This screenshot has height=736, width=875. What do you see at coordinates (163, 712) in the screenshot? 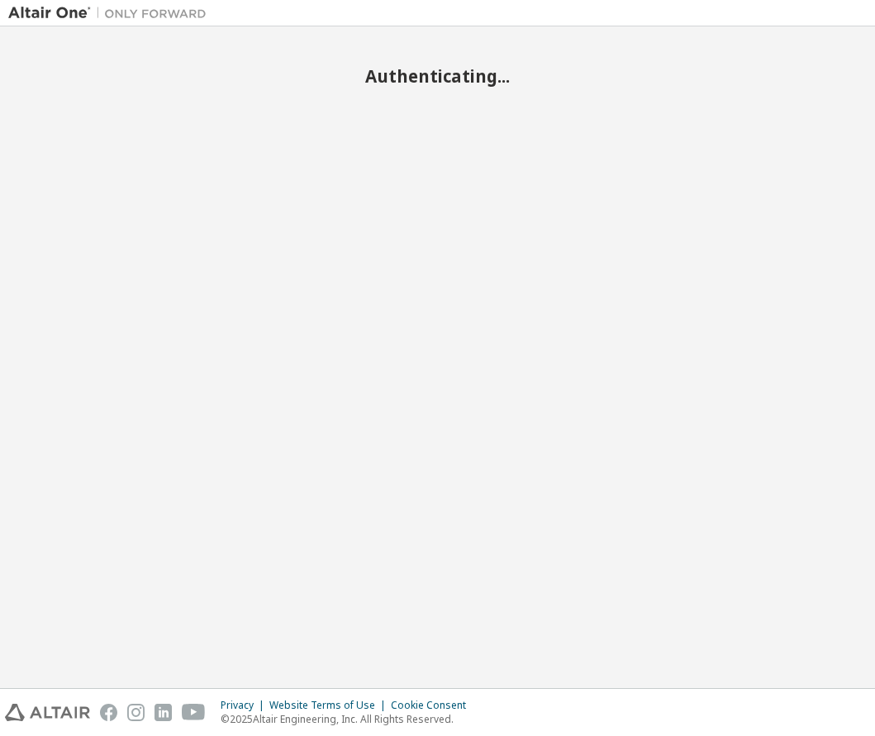
I see `img: linkedin.svg` at bounding box center [163, 712].